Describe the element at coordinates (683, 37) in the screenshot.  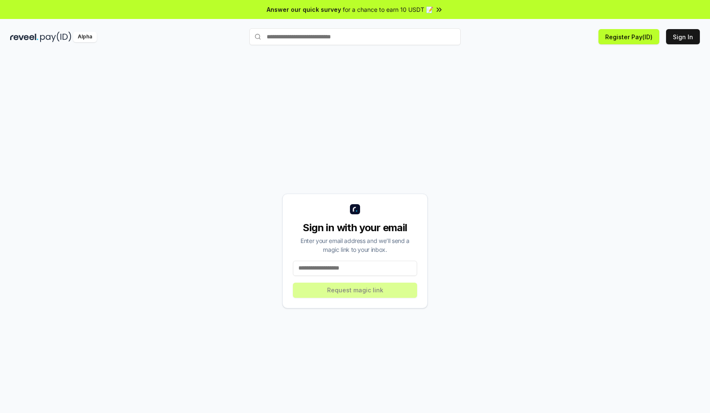
I see `button: Sign In` at that location.